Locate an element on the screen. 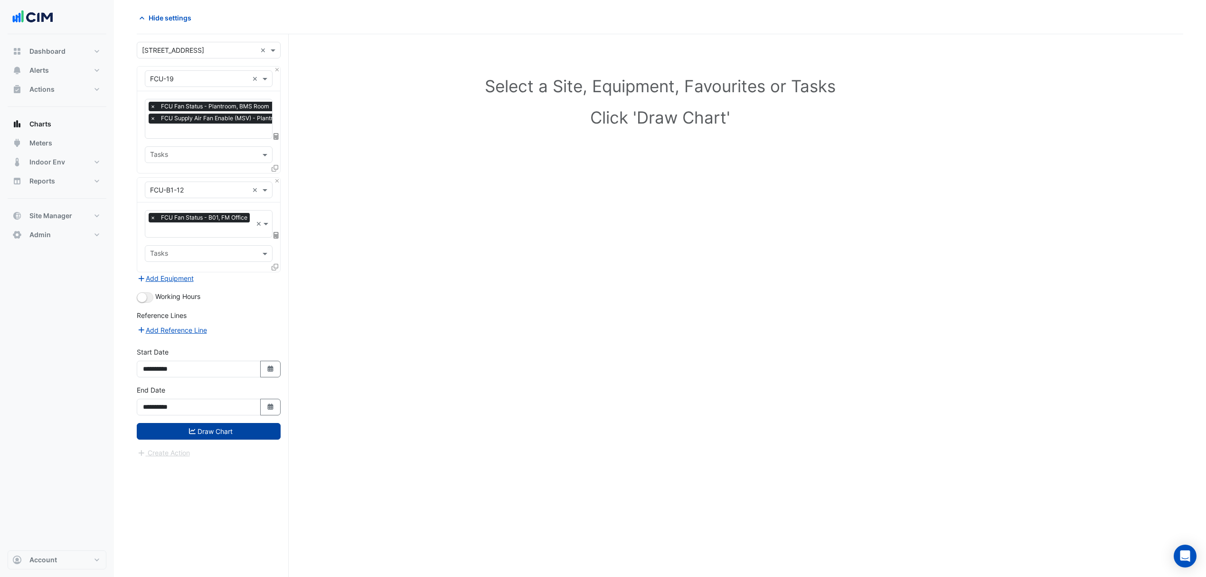  span: Actions is located at coordinates (42, 89).